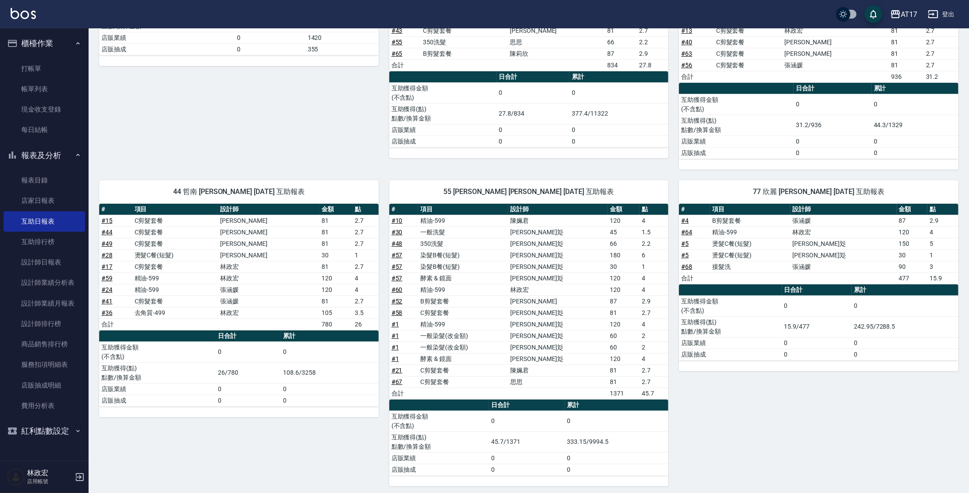 This screenshot has height=493, width=969. I want to click on td: 店販業績, so click(731, 343).